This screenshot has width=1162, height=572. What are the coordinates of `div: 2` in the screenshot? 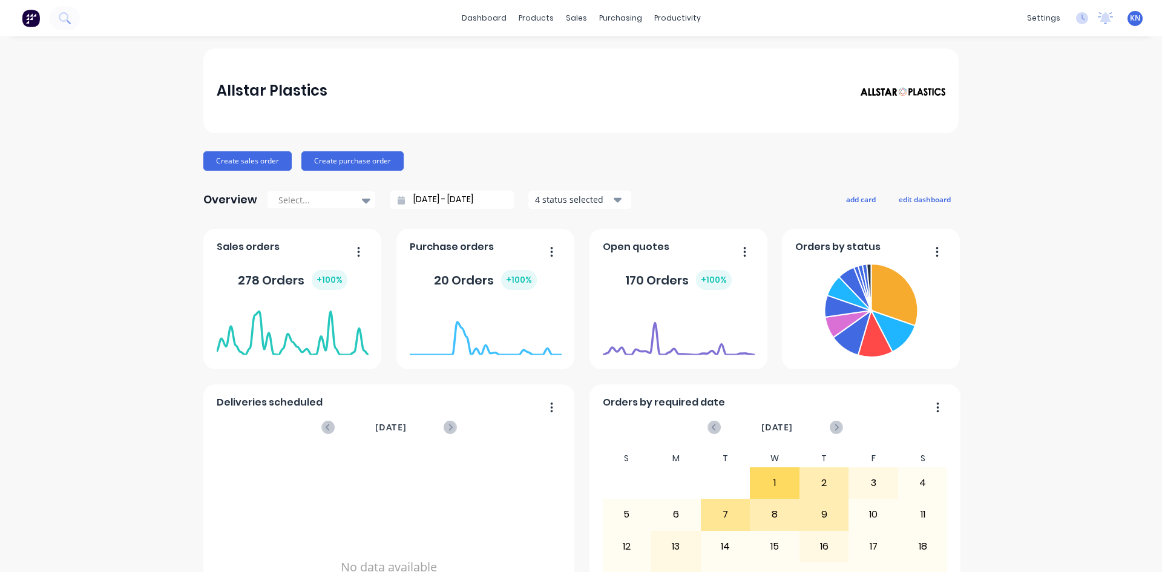 It's located at (825, 483).